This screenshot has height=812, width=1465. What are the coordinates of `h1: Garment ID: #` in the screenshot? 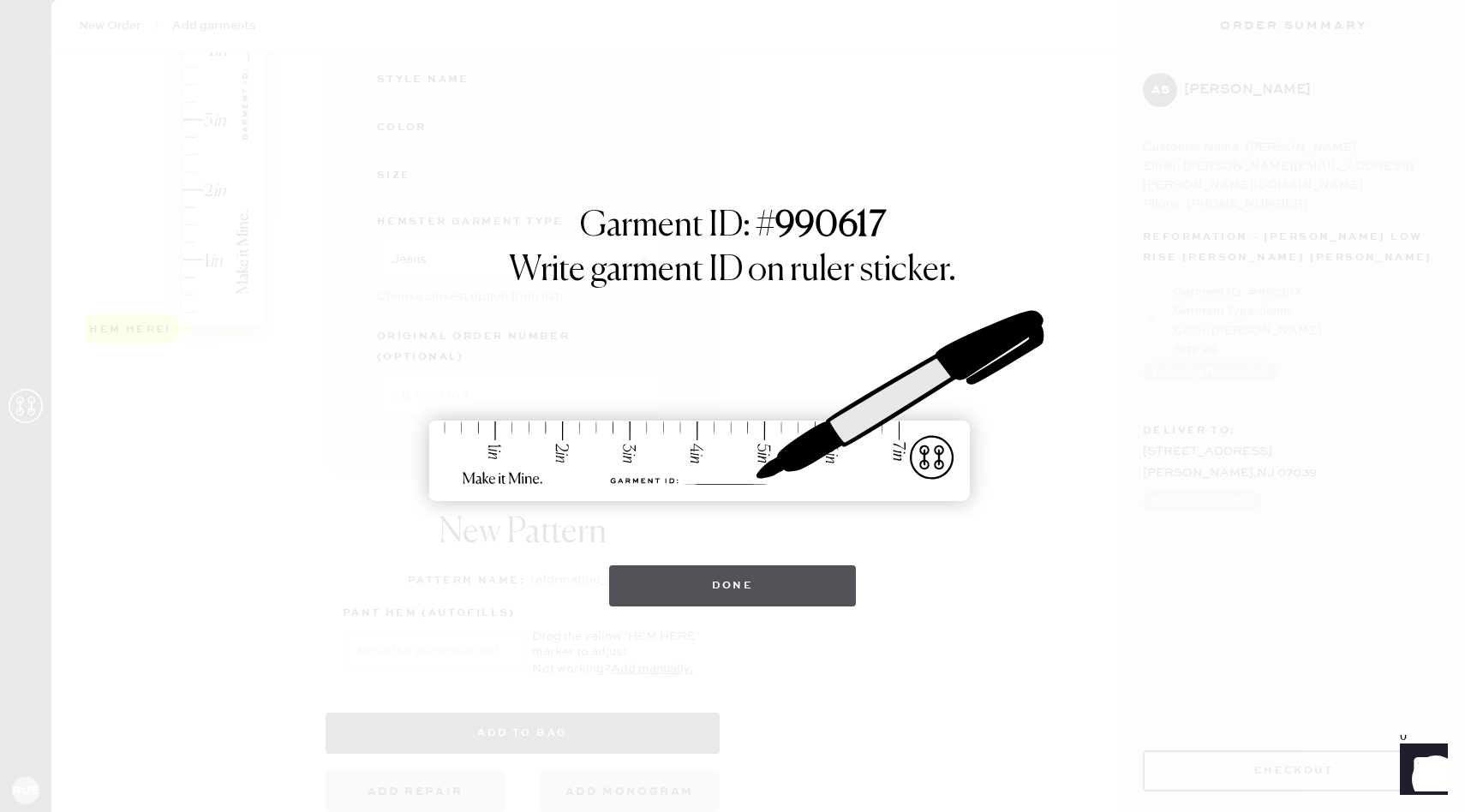 It's located at (733, 228).